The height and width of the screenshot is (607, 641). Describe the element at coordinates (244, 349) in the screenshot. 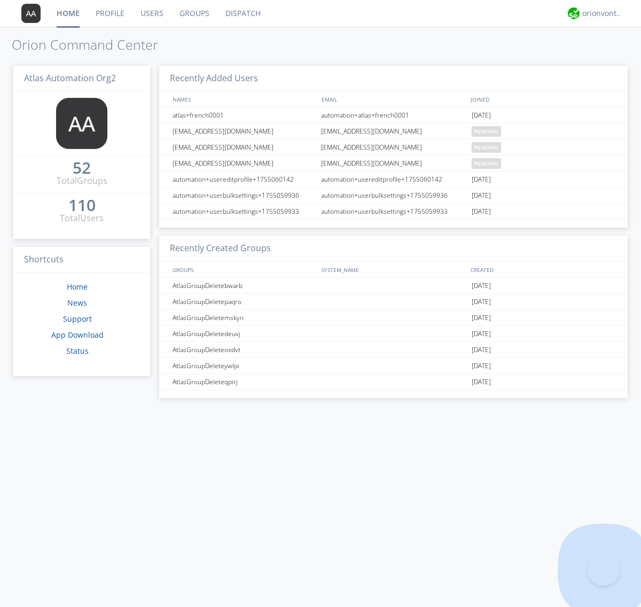

I see `div: AtlasGroupDeleteoxdvt` at that location.